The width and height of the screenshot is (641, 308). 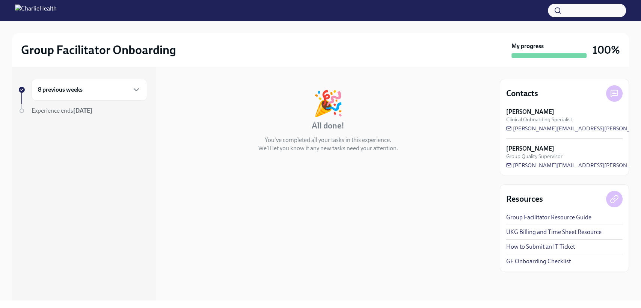 What do you see at coordinates (549, 218) in the screenshot?
I see `a: Group Facilitator Resource Guide` at bounding box center [549, 218].